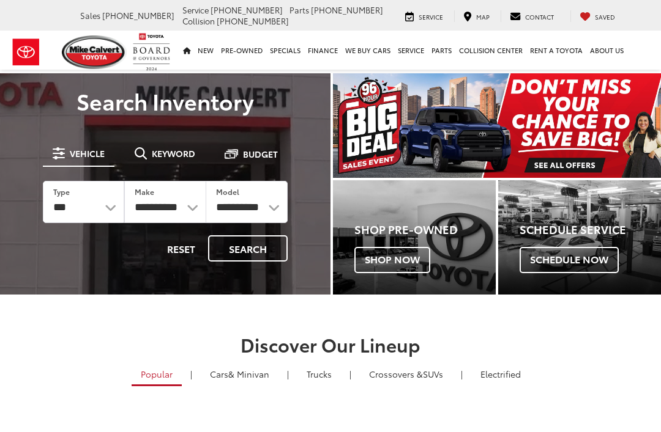 This screenshot has width=661, height=432. Describe the element at coordinates (491, 50) in the screenshot. I see `a: Collision Center` at that location.